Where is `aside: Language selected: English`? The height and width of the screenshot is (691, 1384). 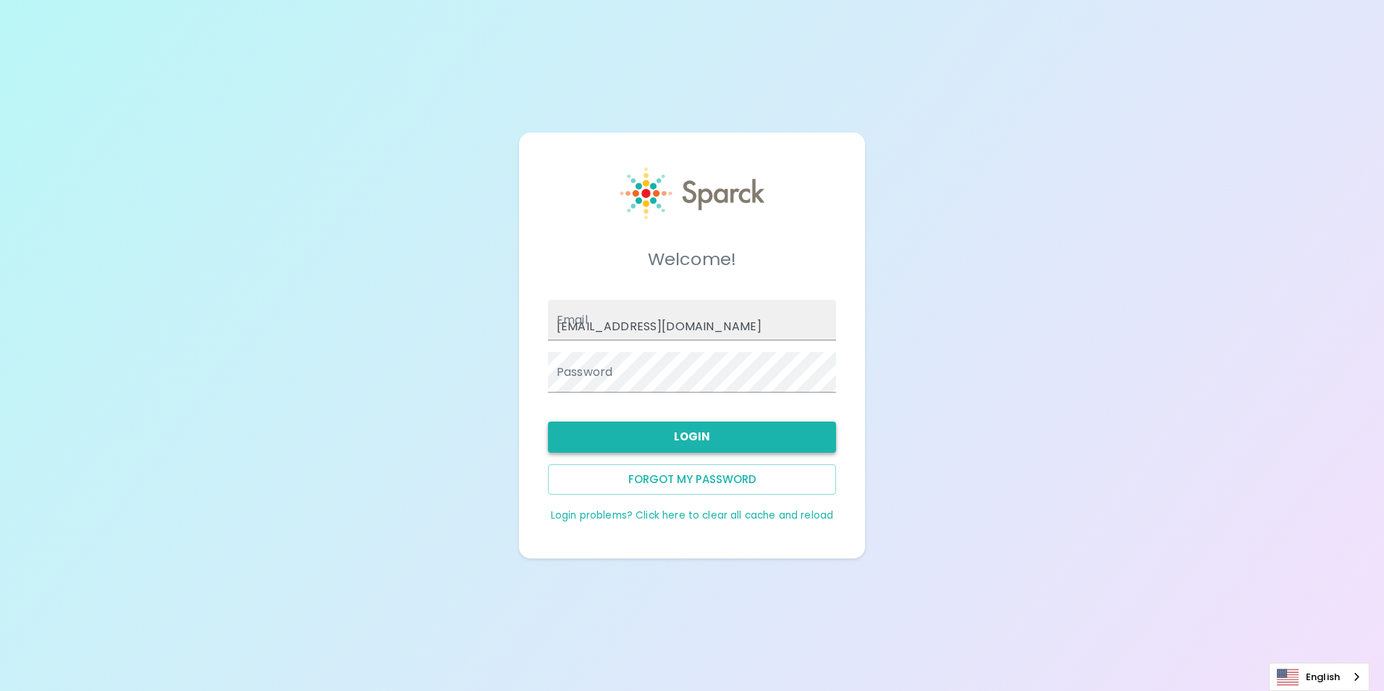
aside: Language selected: English is located at coordinates (1319, 676).